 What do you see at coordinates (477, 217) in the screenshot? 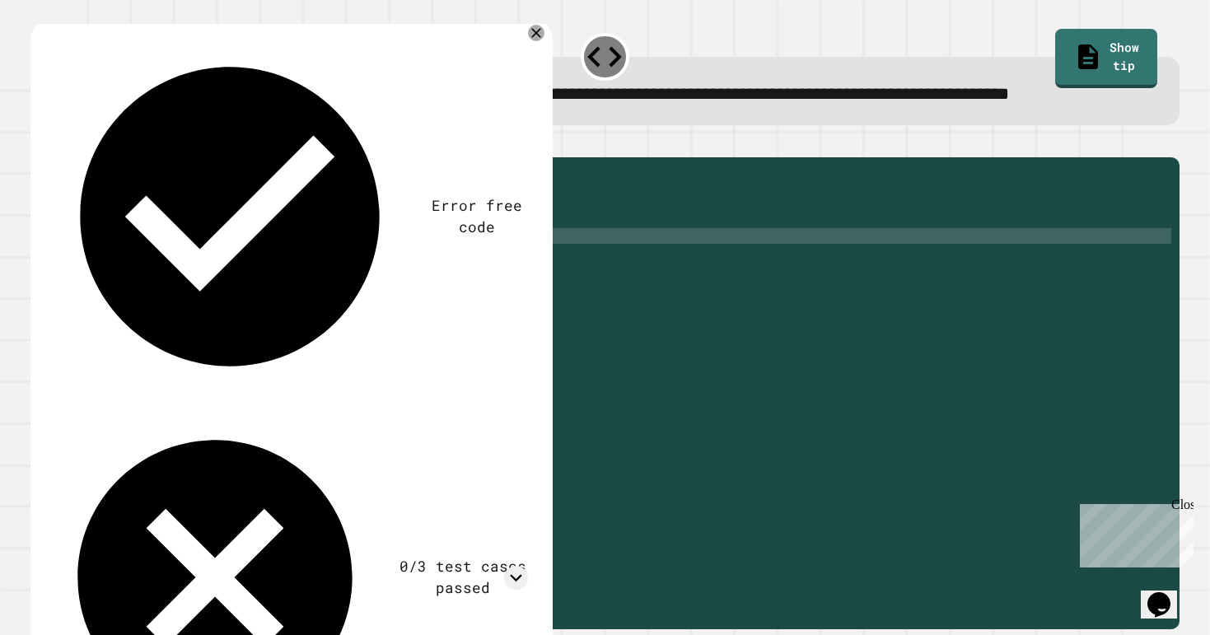
I see `div: Error free code` at bounding box center [477, 217].